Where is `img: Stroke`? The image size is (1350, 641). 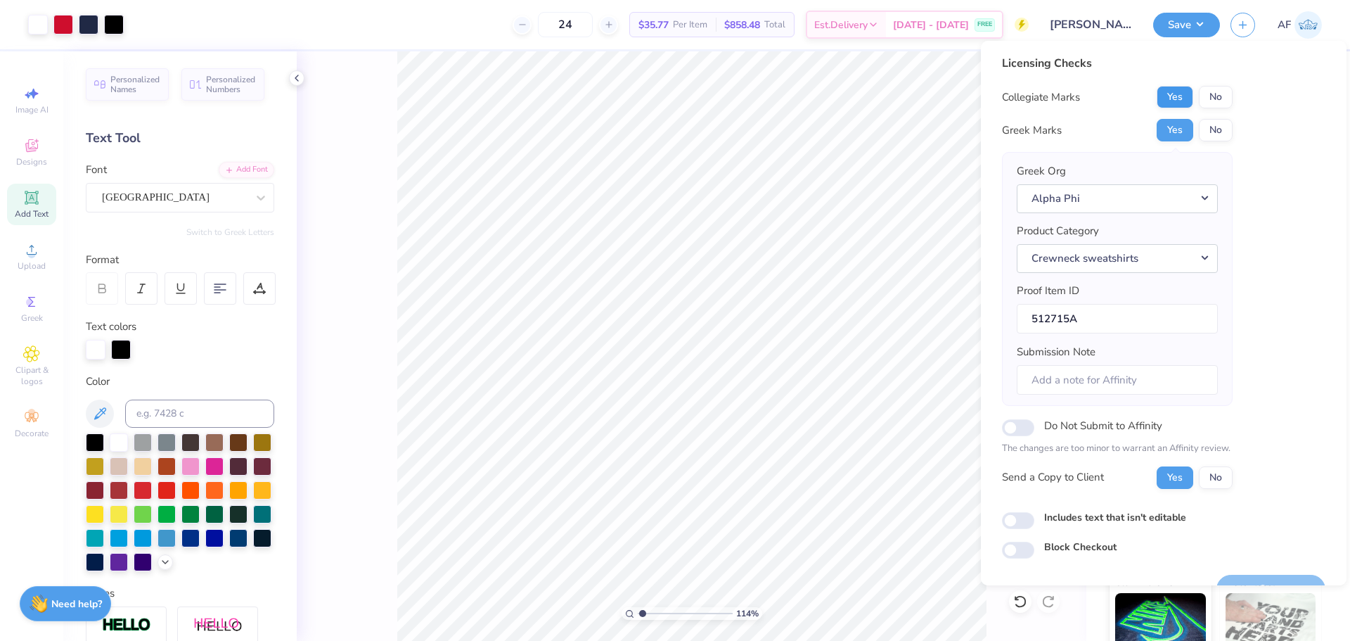
img: Stroke is located at coordinates (127, 624).